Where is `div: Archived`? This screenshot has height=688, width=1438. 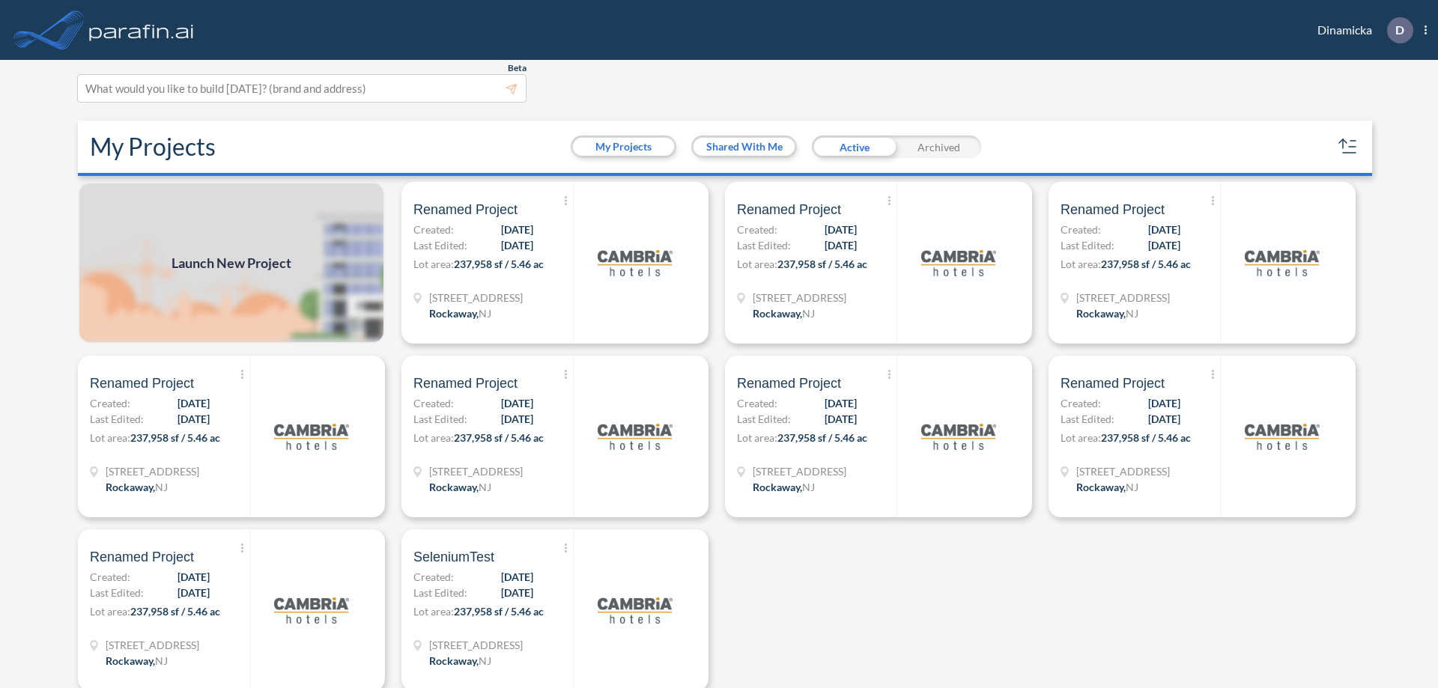 div: Archived is located at coordinates (938, 147).